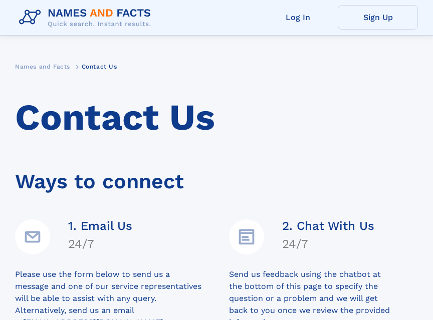 This screenshot has width=433, height=320. I want to click on img: Email Address Icon, so click(33, 237).